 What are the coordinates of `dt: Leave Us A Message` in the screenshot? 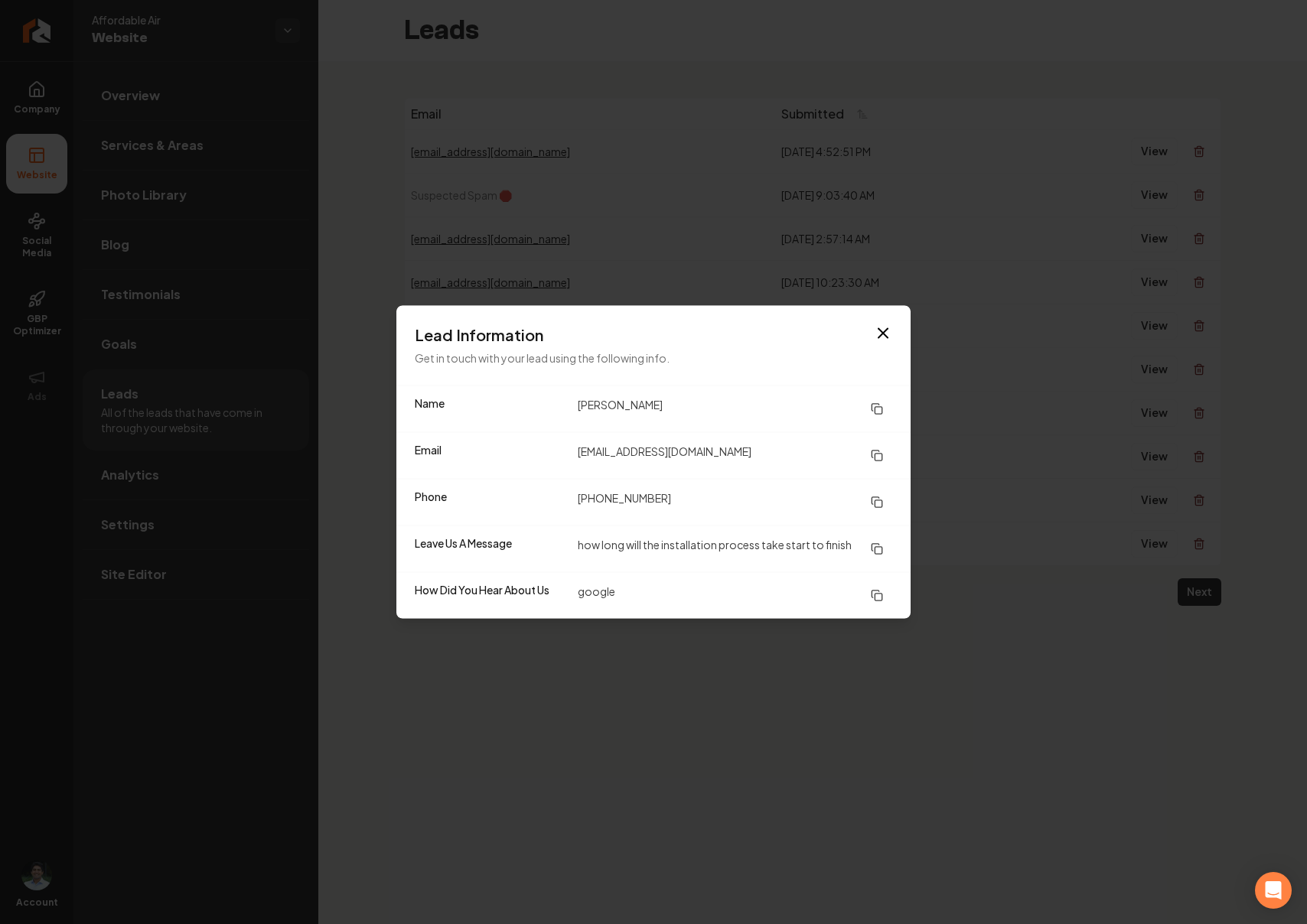 It's located at (490, 549).